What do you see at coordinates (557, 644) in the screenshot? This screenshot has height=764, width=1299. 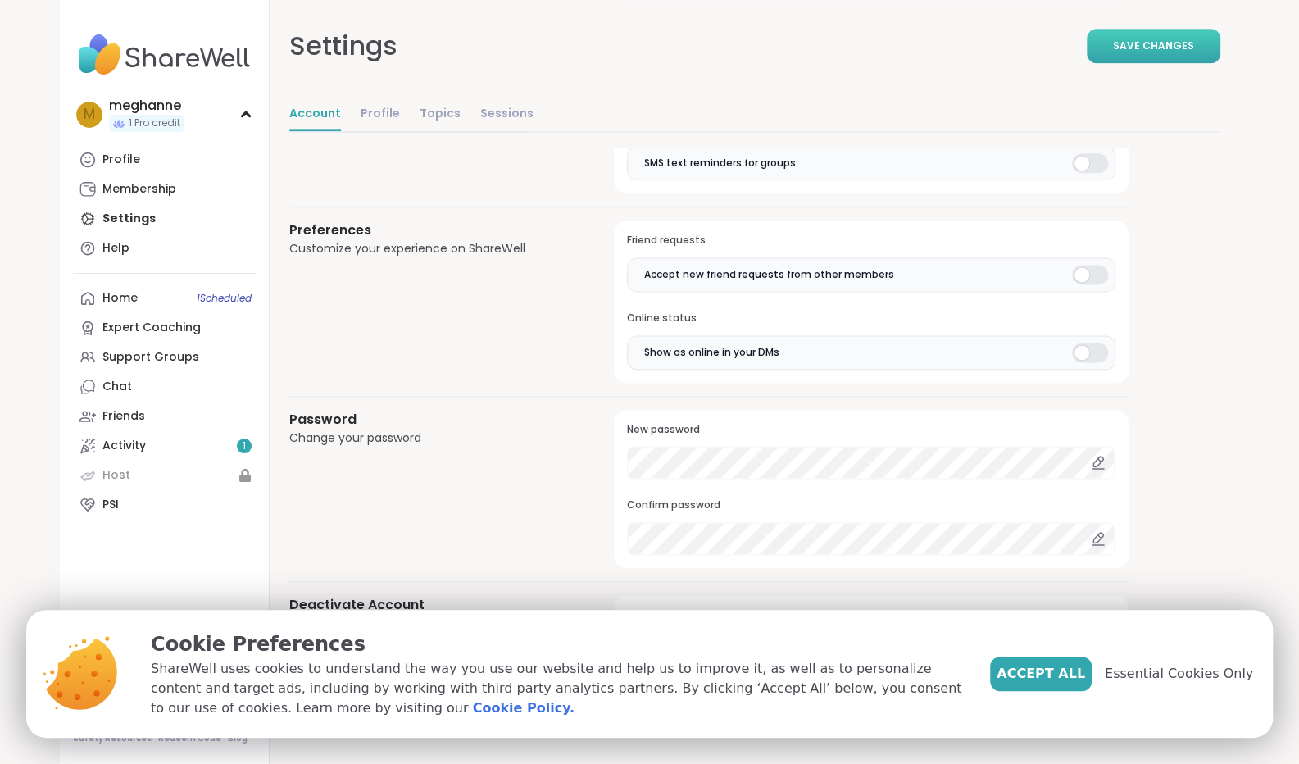 I see `p: Cookie Preferences` at bounding box center [557, 644].